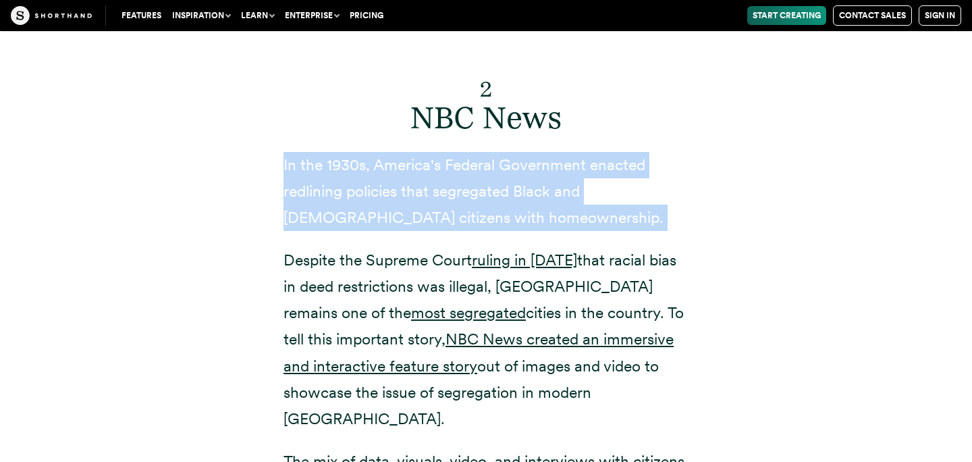 This screenshot has height=462, width=972. I want to click on a: Features, so click(141, 16).